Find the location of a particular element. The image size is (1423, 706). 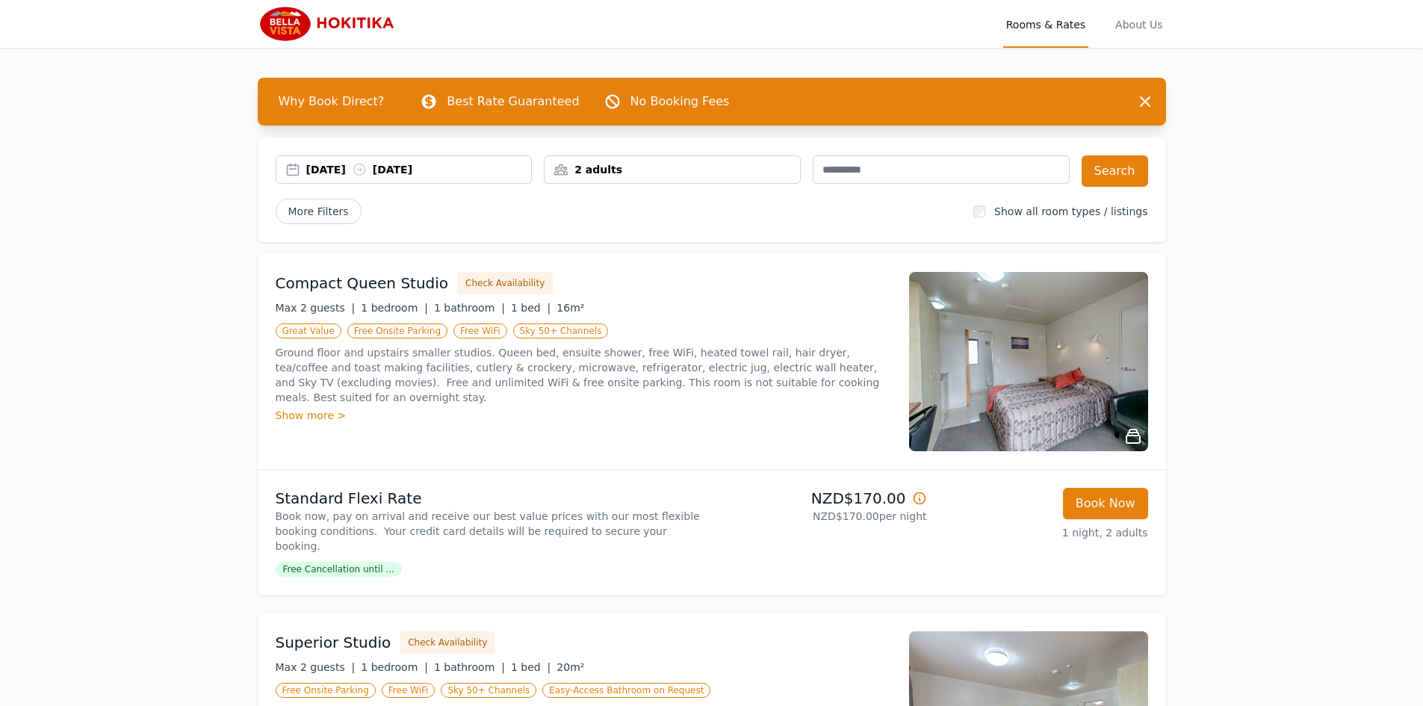

span: Why Book Direct? is located at coordinates (332, 102).